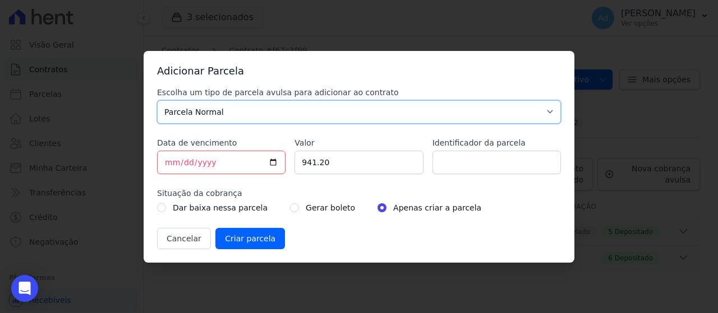  I want to click on button: Cancelar, so click(184, 239).